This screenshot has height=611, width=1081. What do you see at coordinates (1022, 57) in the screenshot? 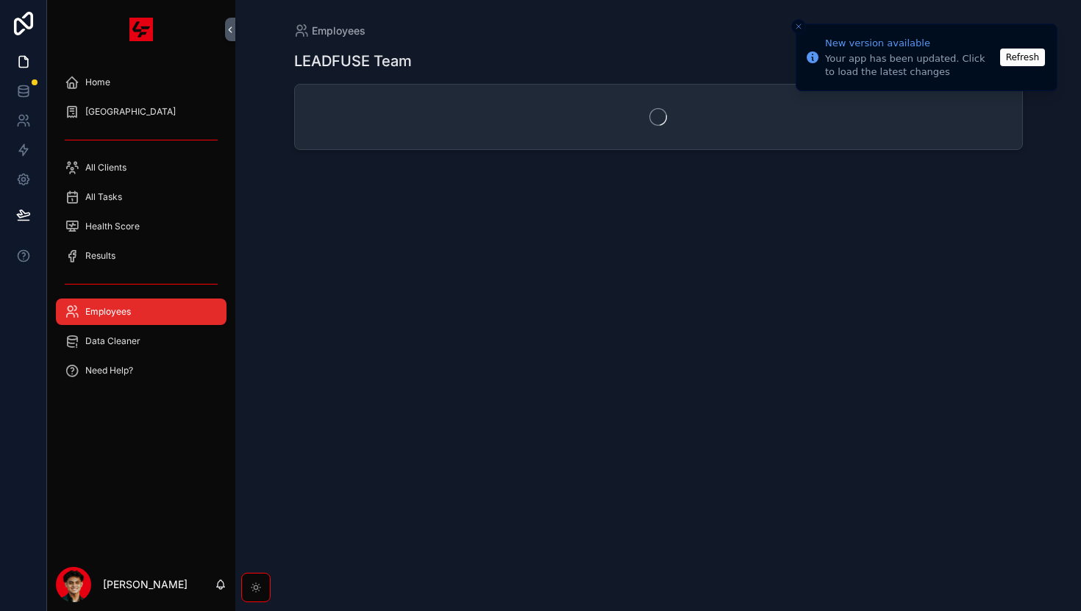
I see `button: Refresh` at bounding box center [1022, 57].